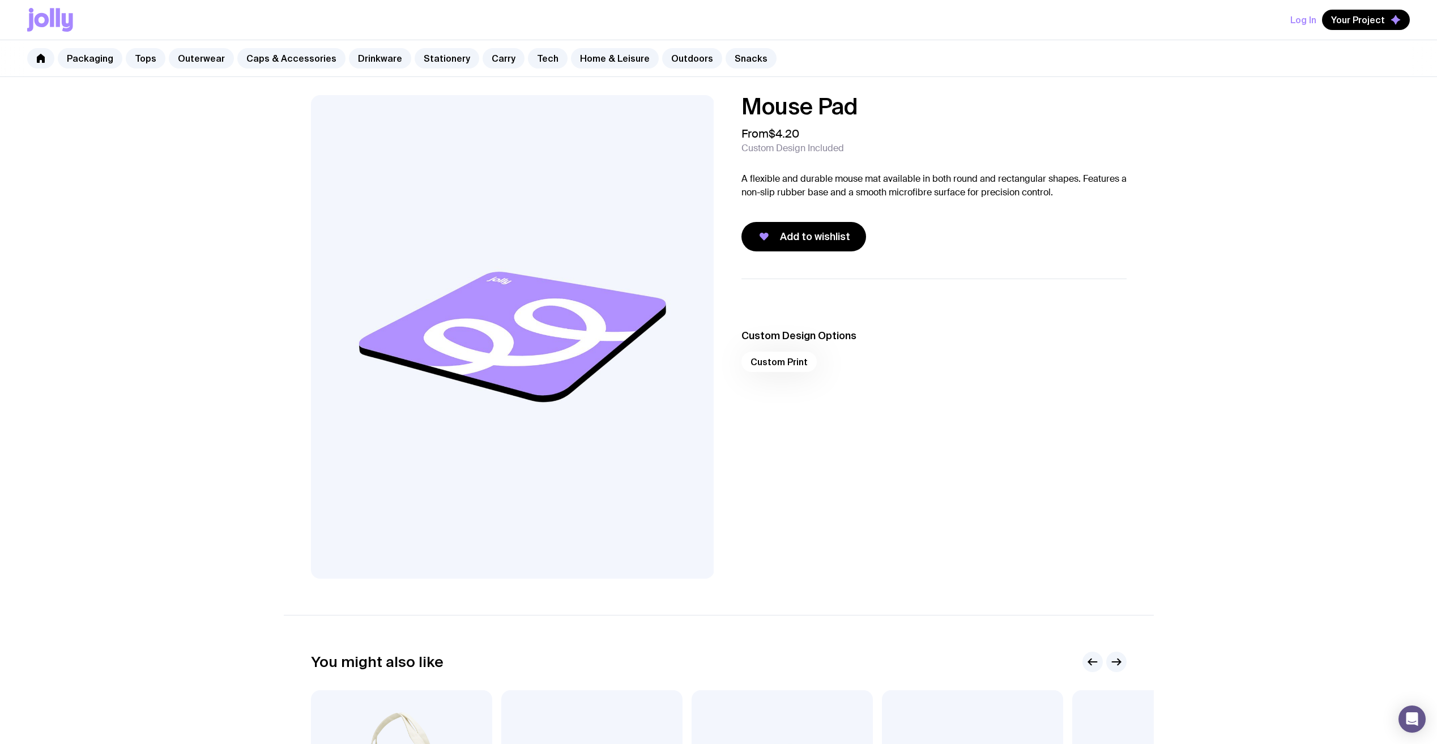 Image resolution: width=1437 pixels, height=744 pixels. Describe the element at coordinates (792, 148) in the screenshot. I see `span: Custom Design Included` at that location.